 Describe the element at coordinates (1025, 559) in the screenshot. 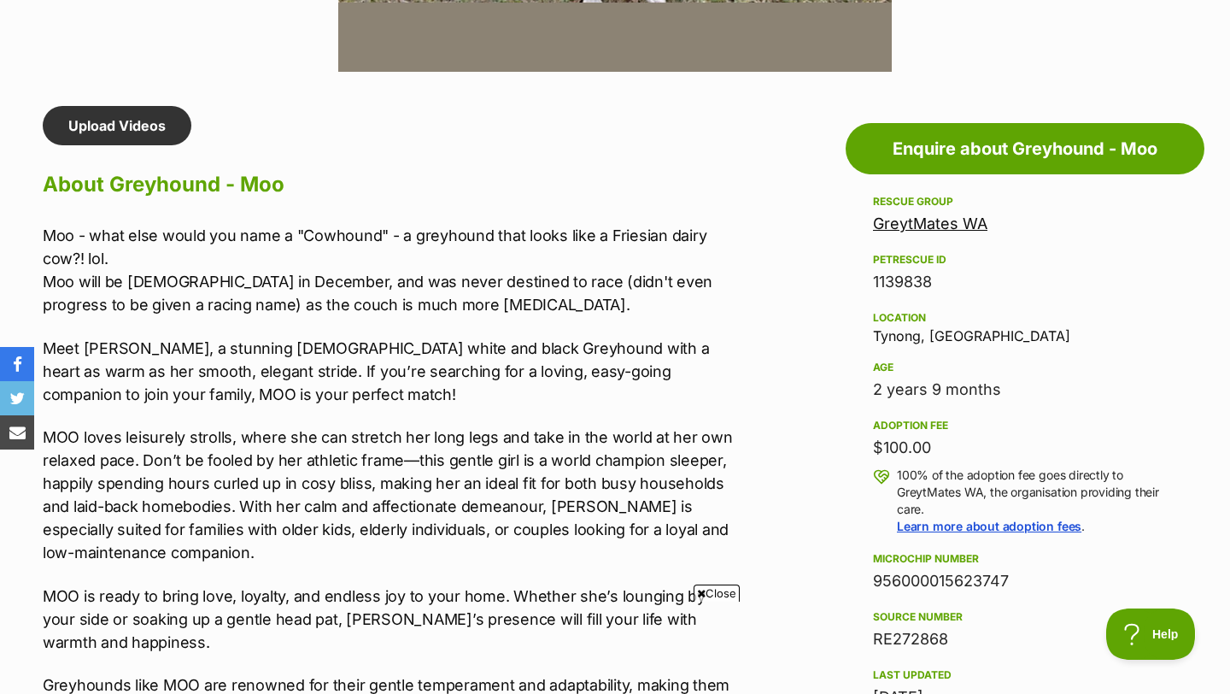

I see `div: Microchip number` at that location.